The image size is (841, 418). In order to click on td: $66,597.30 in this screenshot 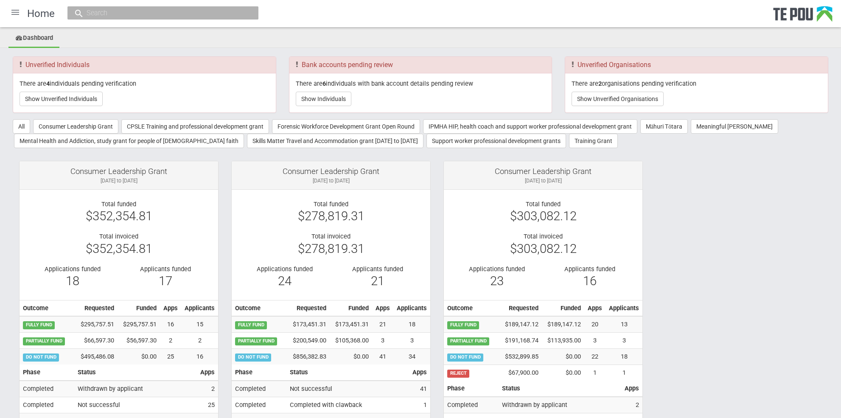, I will do `click(96, 341)`.